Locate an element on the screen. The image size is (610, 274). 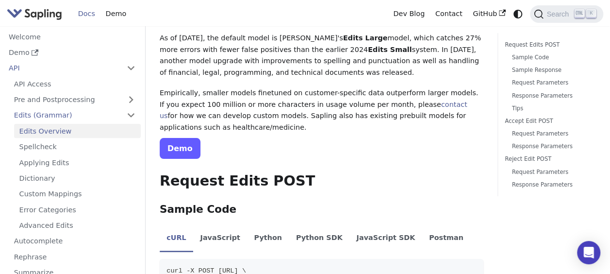
a: Sample Code is located at coordinates (550, 57).